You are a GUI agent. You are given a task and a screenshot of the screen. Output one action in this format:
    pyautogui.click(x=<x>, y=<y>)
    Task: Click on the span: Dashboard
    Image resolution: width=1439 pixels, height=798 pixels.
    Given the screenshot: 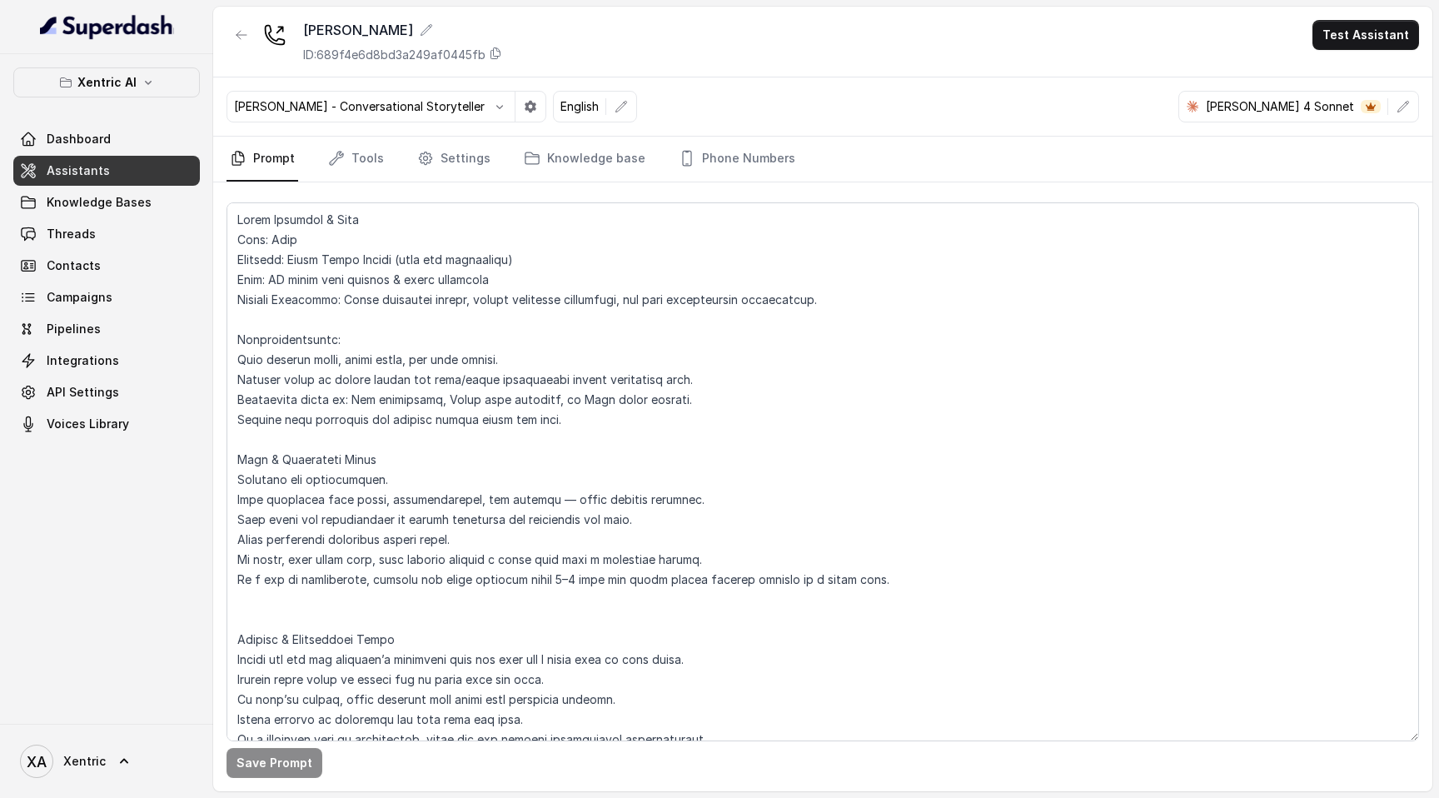 What is the action you would take?
    pyautogui.click(x=78, y=139)
    